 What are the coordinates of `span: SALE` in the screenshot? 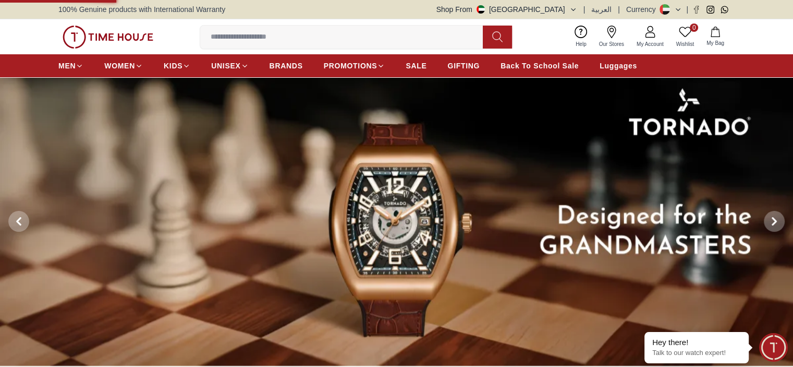 It's located at (416, 66).